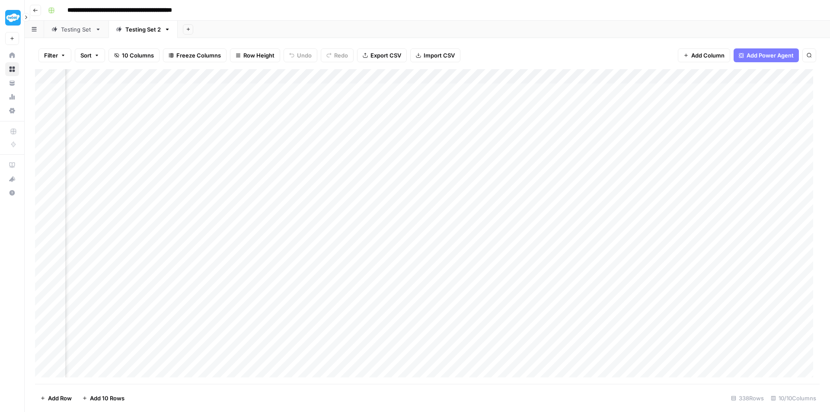 The width and height of the screenshot is (830, 412). What do you see at coordinates (439, 55) in the screenshot?
I see `span: Import CSV` at bounding box center [439, 55].